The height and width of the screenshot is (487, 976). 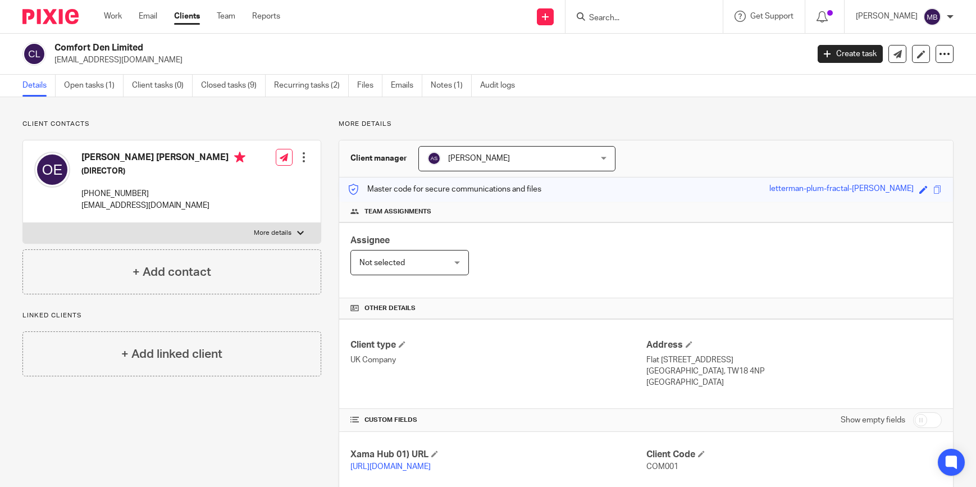 I want to click on a: Email, so click(x=148, y=16).